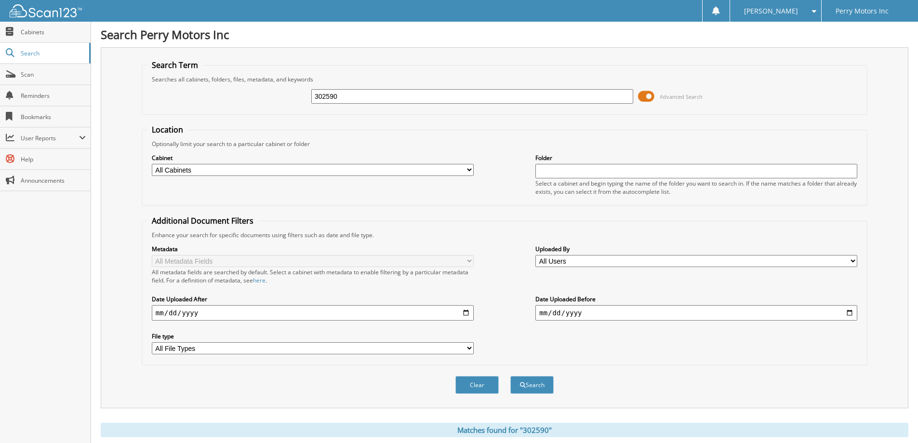  I want to click on span: Cabinets, so click(53, 32).